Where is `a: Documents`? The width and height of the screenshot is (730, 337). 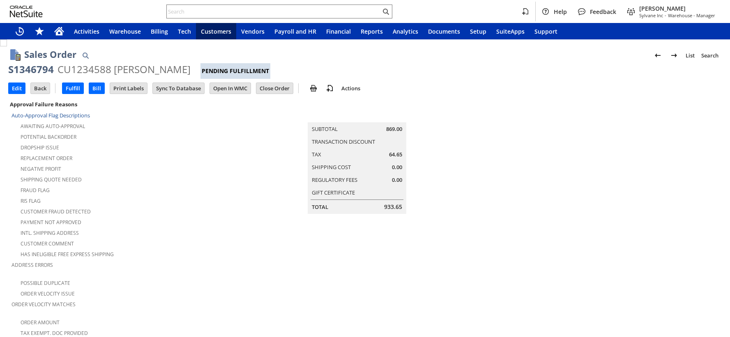 a: Documents is located at coordinates (444, 31).